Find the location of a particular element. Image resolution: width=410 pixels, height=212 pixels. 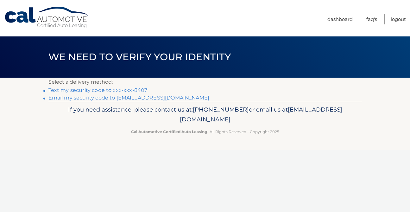

p: If you need assistance, please contact us at: or email us at is located at coordinates (205, 115).